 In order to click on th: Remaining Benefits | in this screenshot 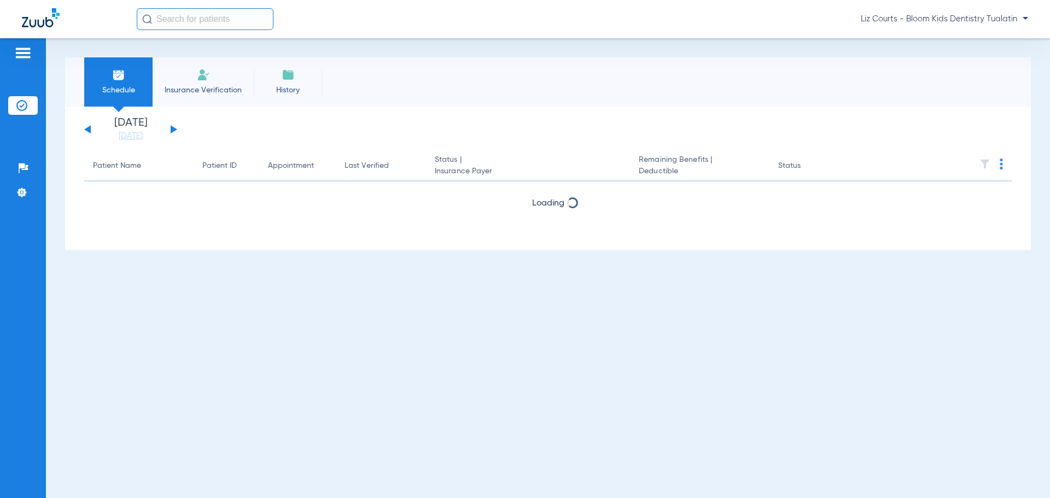, I will do `click(700, 166)`.